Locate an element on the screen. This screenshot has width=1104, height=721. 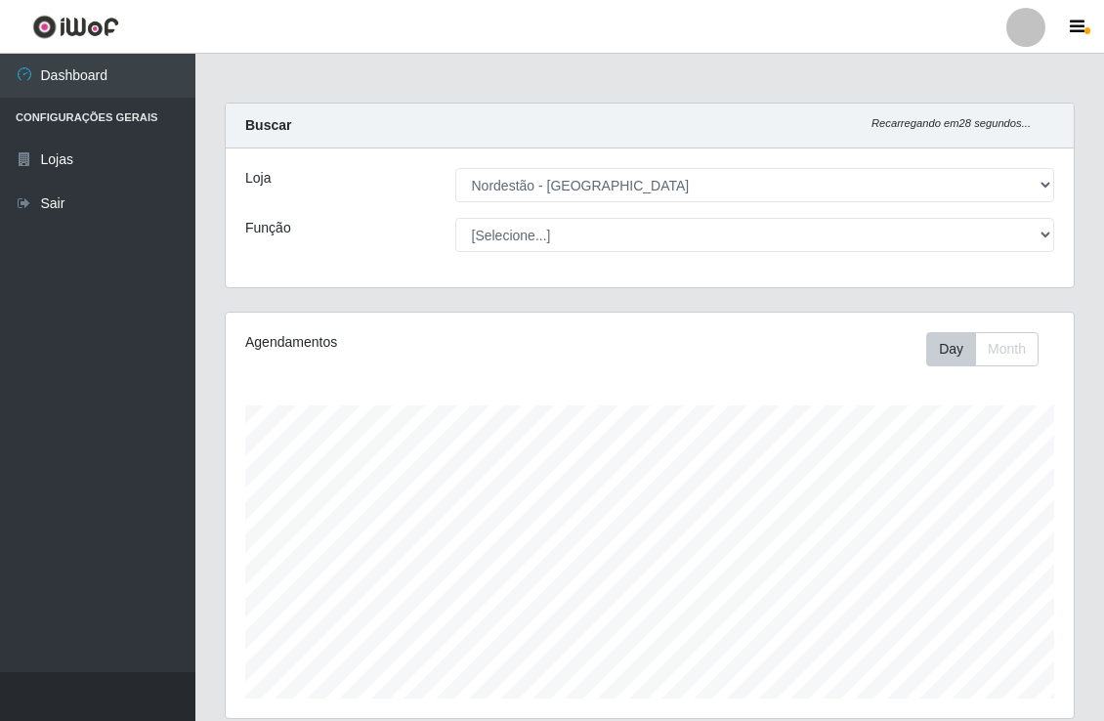
button: Month is located at coordinates (1006, 349).